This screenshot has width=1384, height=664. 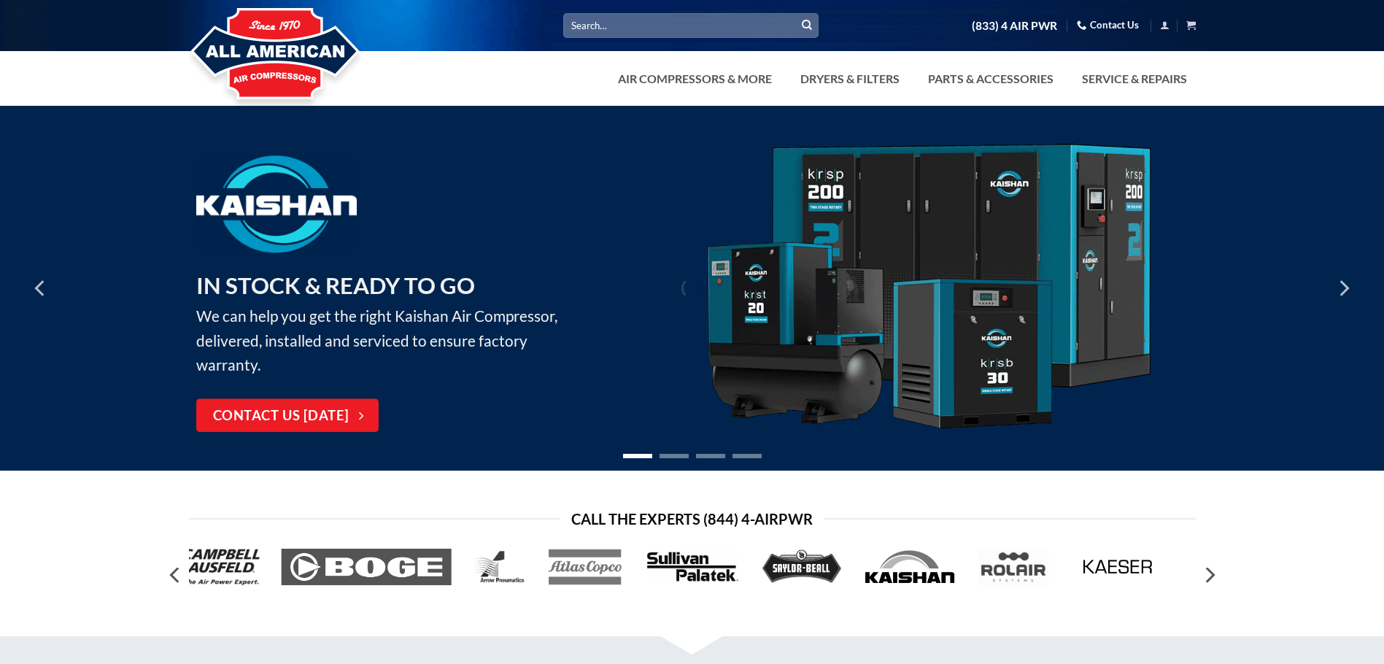 I want to click on strong: IN STOCK & READY TO GO, so click(x=336, y=285).